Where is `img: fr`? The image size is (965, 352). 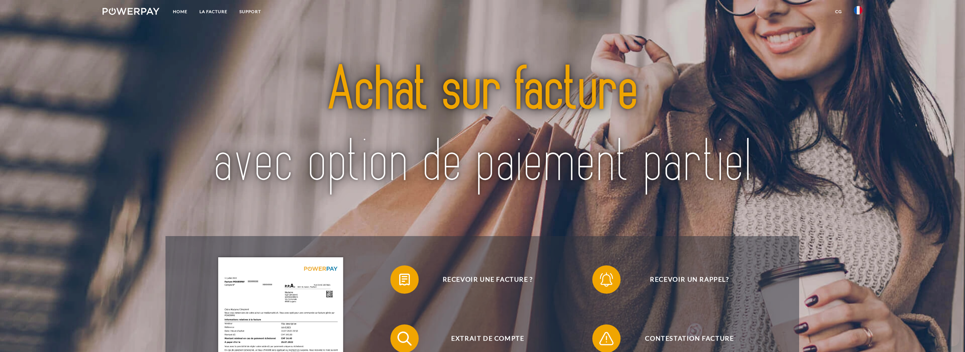 img: fr is located at coordinates (858, 10).